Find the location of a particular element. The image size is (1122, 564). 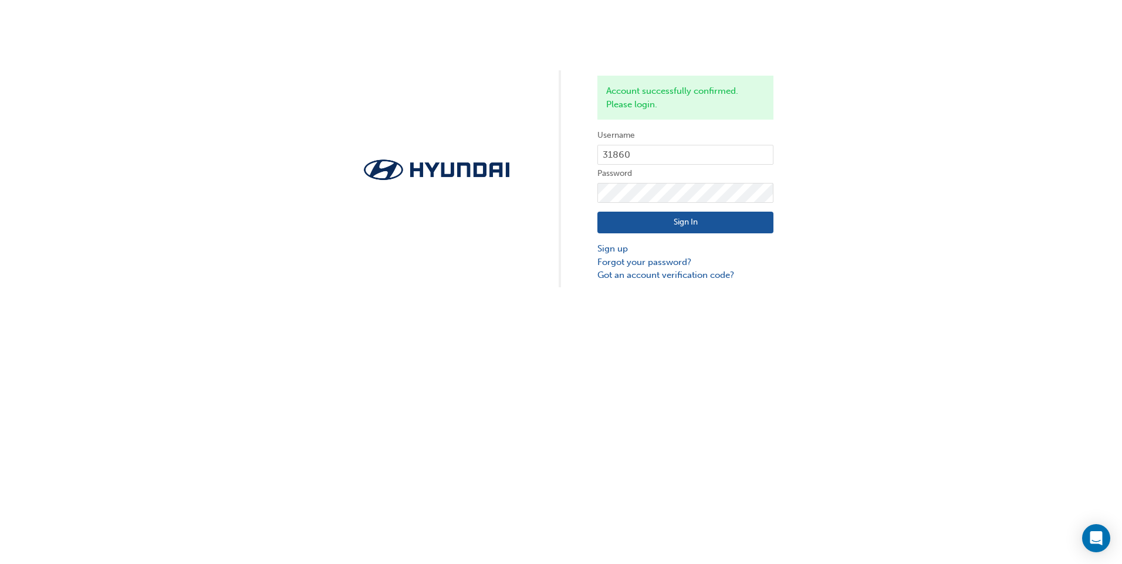

a: Forgot your password? is located at coordinates (685, 262).